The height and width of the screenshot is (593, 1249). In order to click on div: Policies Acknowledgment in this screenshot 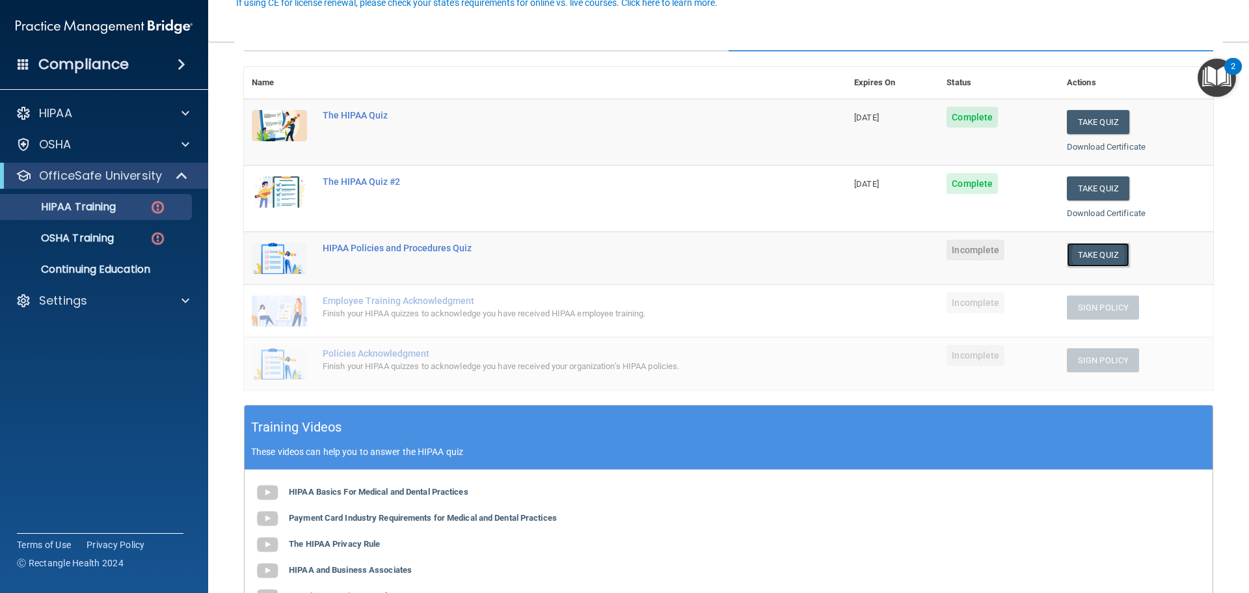, I will do `click(552, 353)`.